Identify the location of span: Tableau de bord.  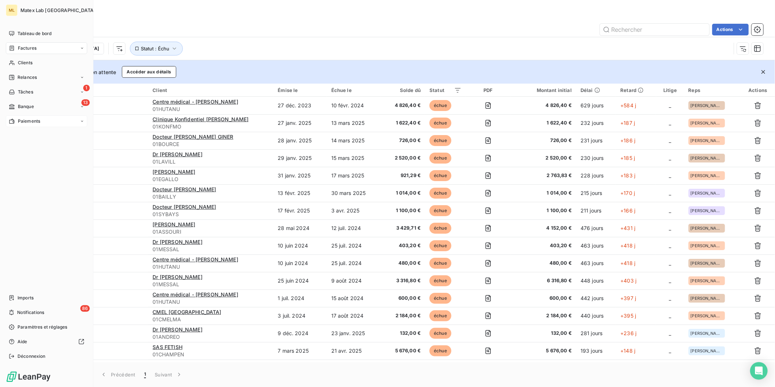
(34, 34).